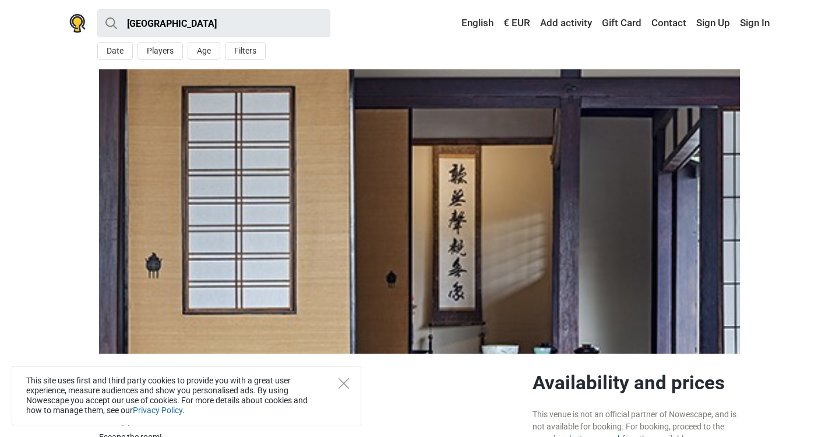 The height and width of the screenshot is (437, 839). Describe the element at coordinates (78, 23) in the screenshot. I see `img: Nowescape logo` at that location.